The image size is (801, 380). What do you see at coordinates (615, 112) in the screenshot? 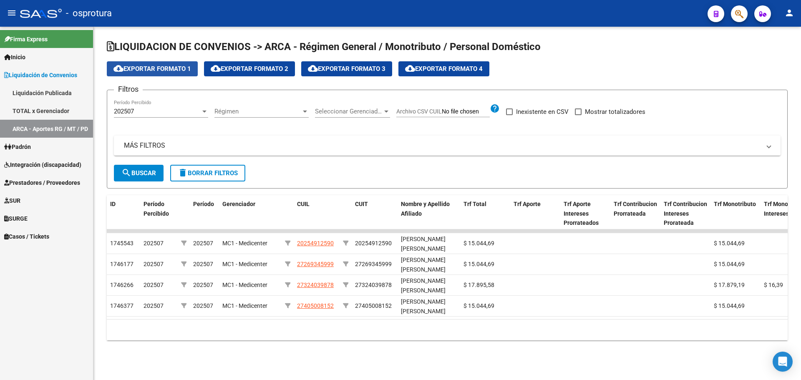
I see `span: Mostrar totalizadores` at bounding box center [615, 112].